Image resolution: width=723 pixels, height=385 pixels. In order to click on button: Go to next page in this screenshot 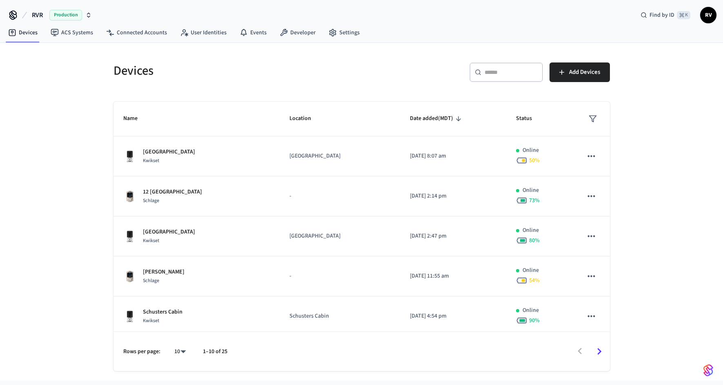, I will do `click(599, 351)`.